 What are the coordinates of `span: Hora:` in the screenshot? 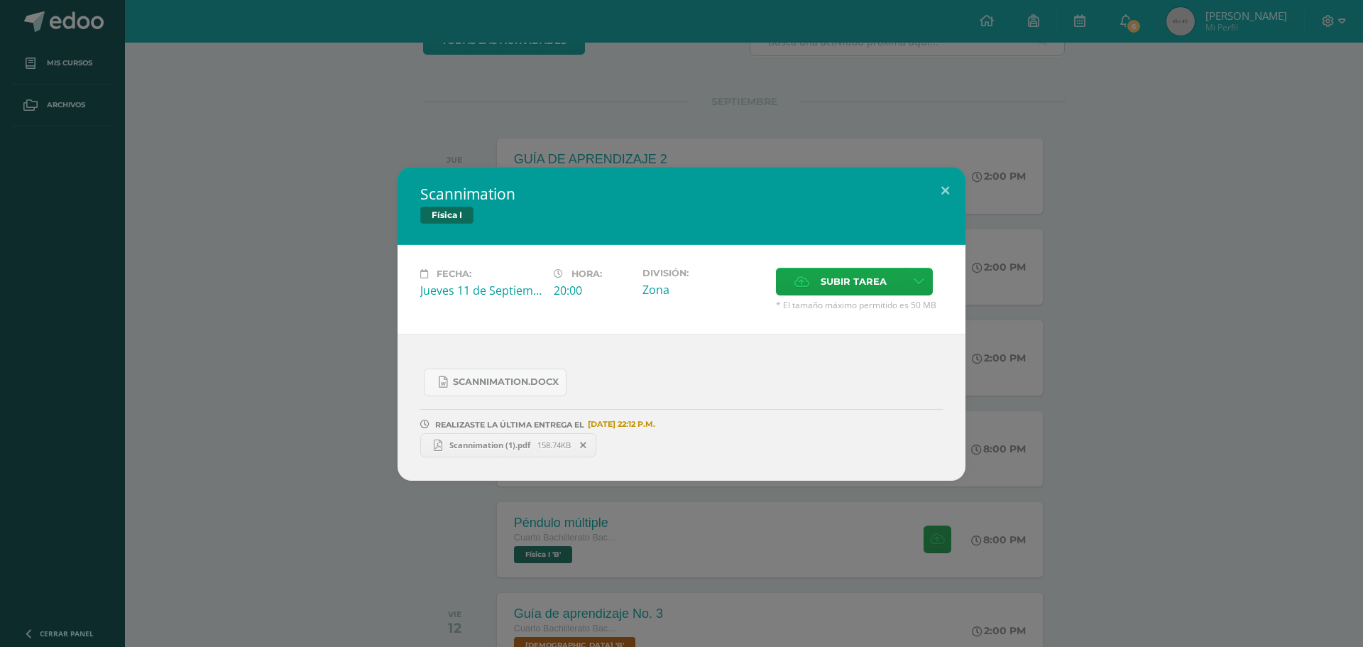 It's located at (586, 273).